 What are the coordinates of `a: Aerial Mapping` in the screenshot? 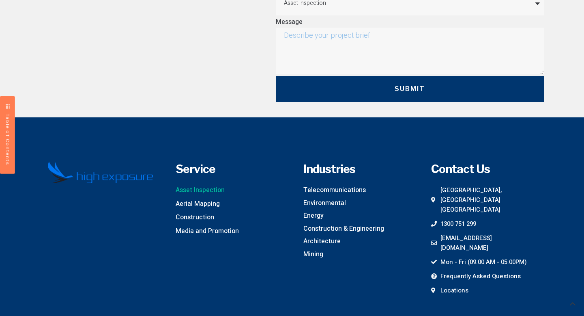 It's located at (228, 204).